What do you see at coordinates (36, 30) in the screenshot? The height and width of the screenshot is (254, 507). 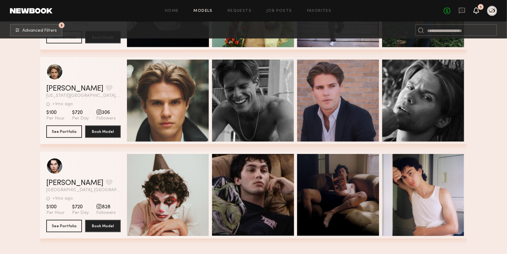 I see `button: 3Advanced Filters` at bounding box center [36, 30].